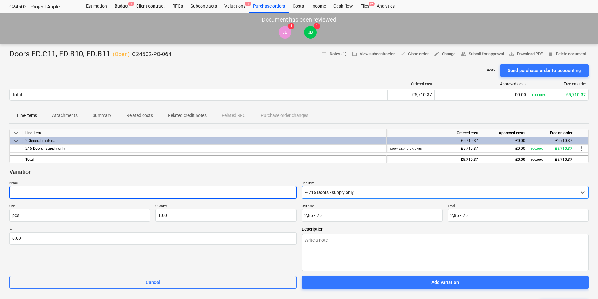 This screenshot has height=299, width=598. What do you see at coordinates (444, 54) in the screenshot?
I see `span: Change` at bounding box center [444, 54].